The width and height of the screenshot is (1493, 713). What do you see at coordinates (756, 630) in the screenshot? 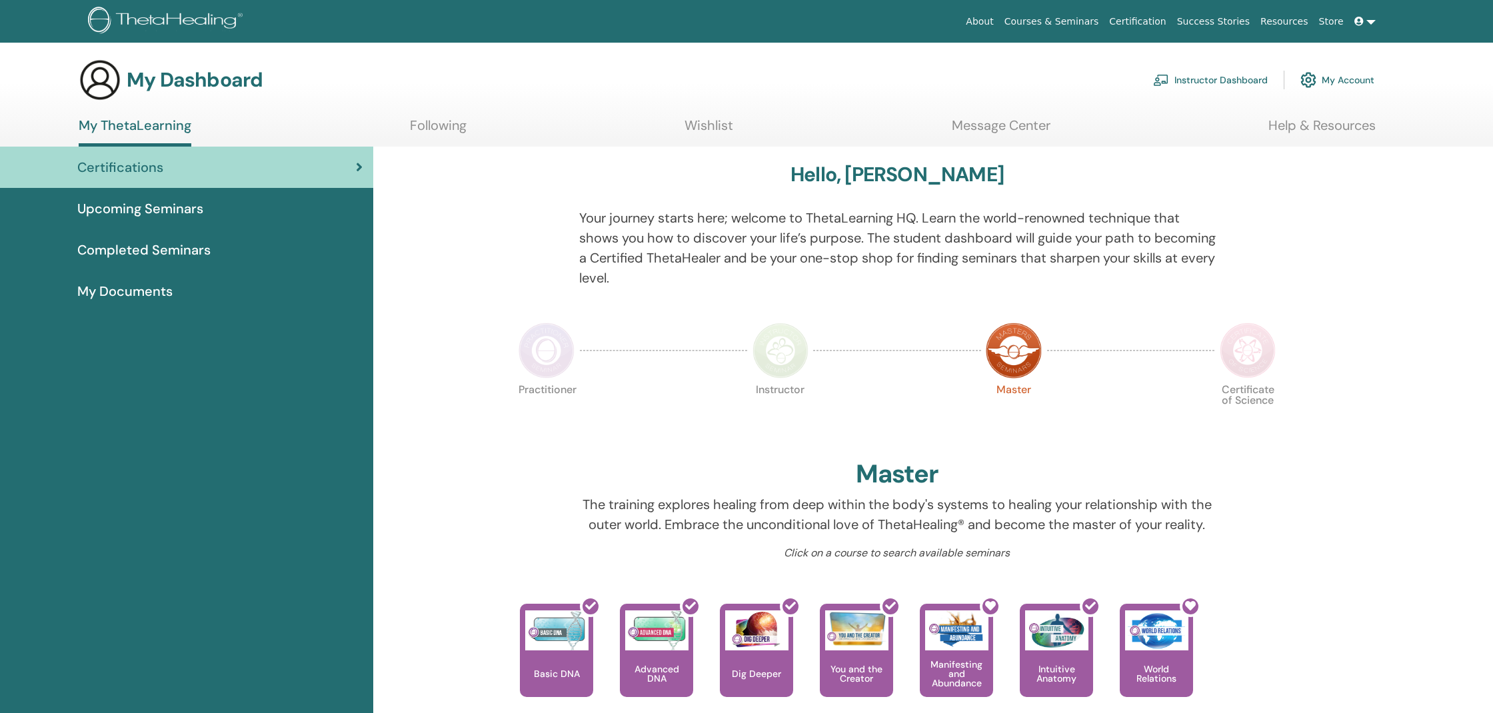
I see `img: Dig Deeper` at bounding box center [756, 630].